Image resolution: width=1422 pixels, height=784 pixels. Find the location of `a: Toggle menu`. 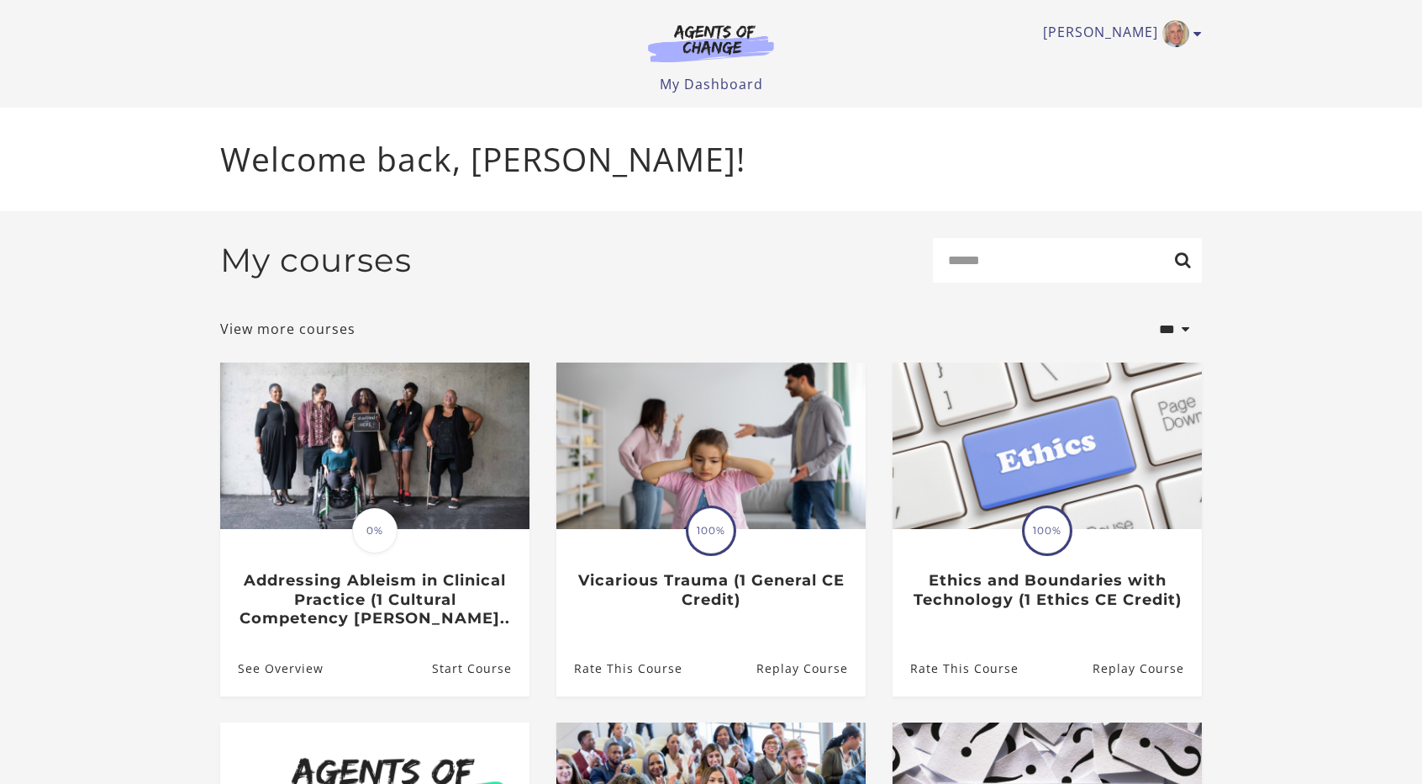

a: Toggle menu is located at coordinates (1118, 34).